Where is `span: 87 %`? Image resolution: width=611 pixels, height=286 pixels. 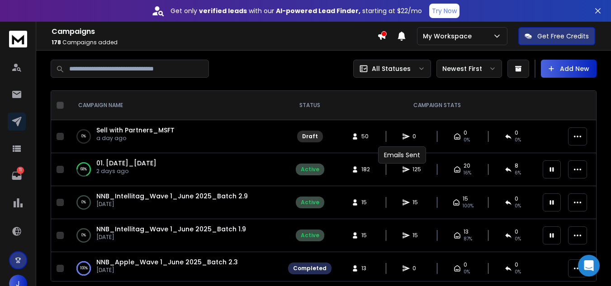
span: 87 % is located at coordinates (467, 239).